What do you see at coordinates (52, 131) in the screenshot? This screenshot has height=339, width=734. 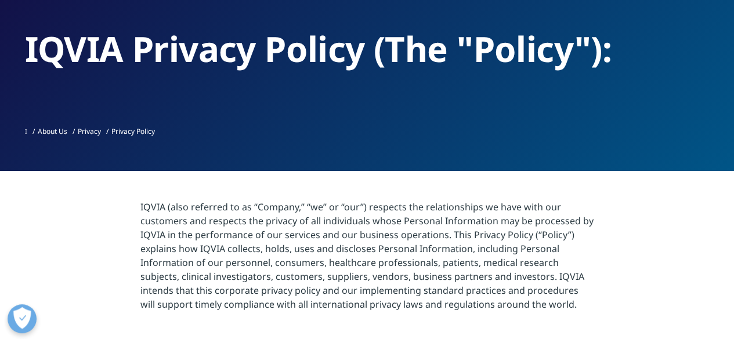 I see `a: About Us` at bounding box center [52, 131].